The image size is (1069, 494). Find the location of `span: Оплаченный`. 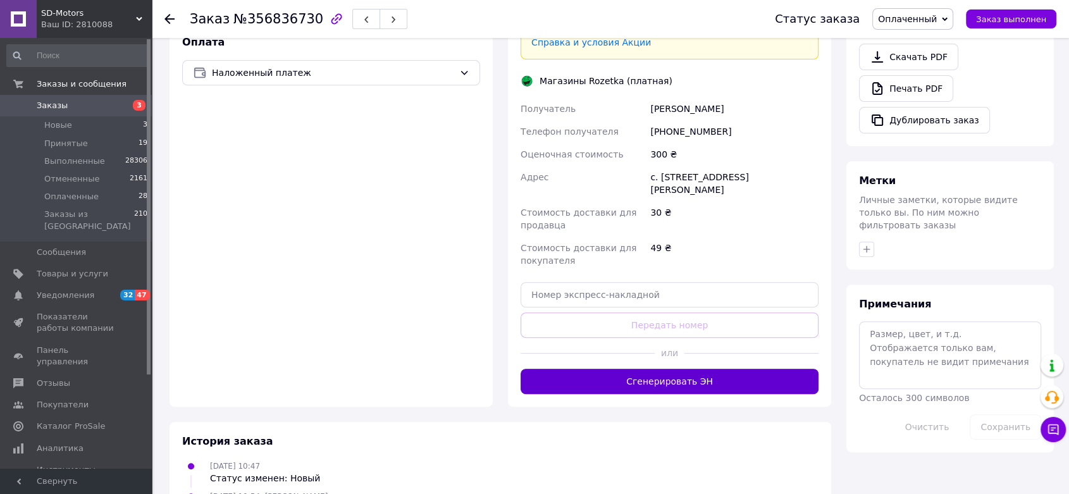

span: Оплаченный is located at coordinates (907, 19).